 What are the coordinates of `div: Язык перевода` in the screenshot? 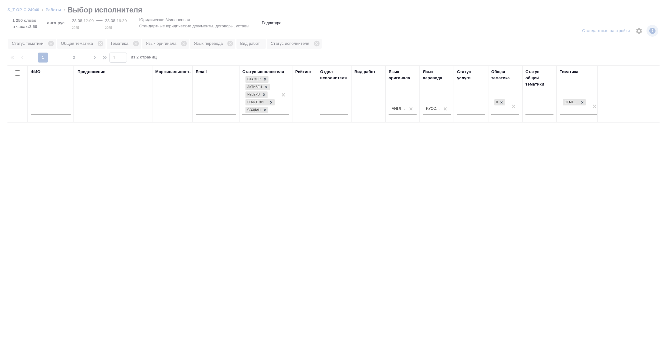 It's located at (437, 75).